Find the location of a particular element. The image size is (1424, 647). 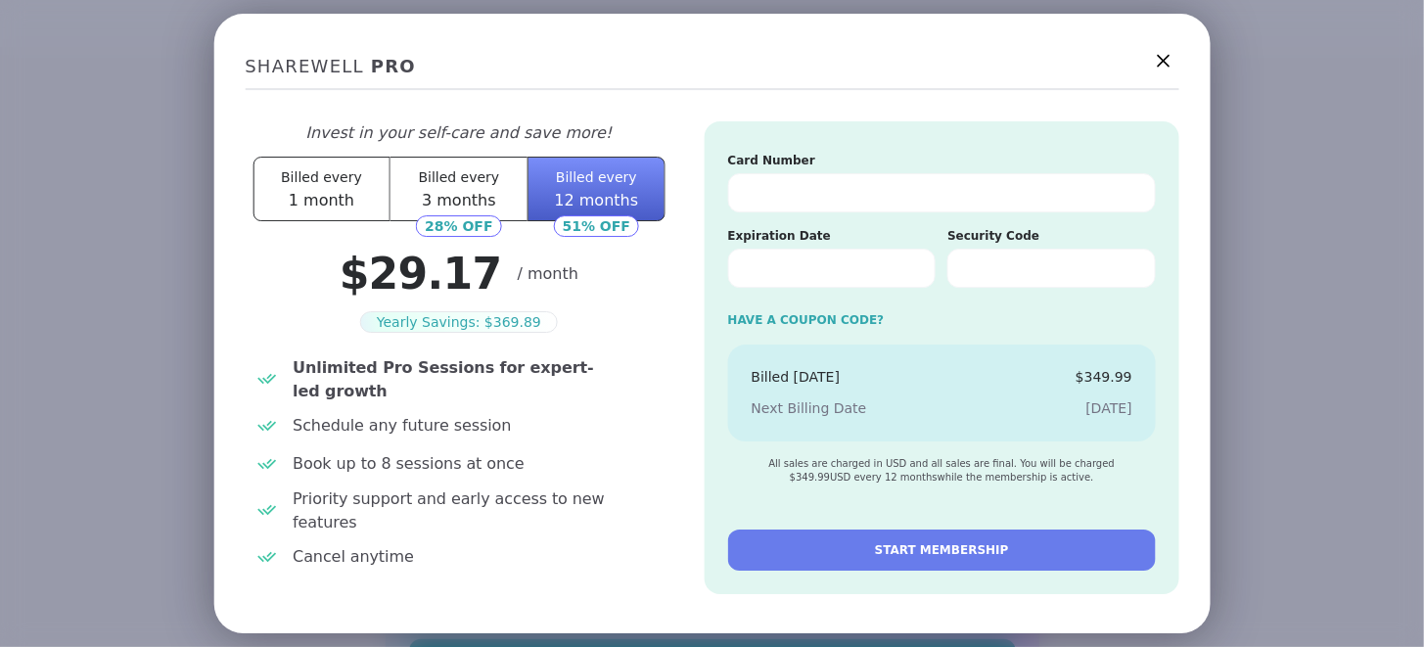

span: Pro is located at coordinates (393, 66).